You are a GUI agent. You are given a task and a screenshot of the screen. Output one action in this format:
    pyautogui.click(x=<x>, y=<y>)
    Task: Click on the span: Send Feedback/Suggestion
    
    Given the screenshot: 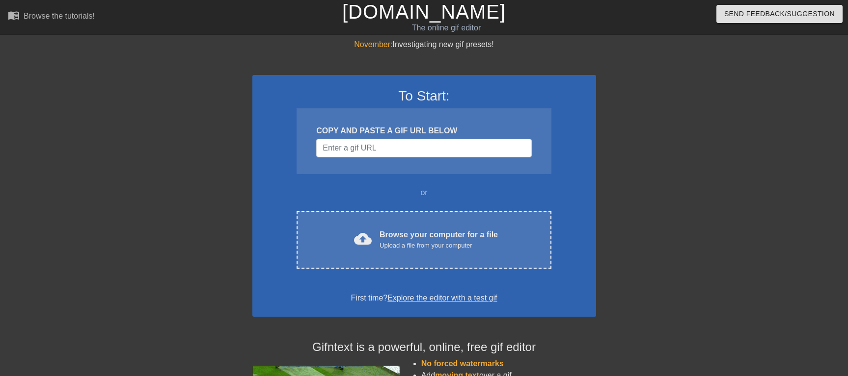 What is the action you would take?
    pyautogui.click(x=779, y=14)
    